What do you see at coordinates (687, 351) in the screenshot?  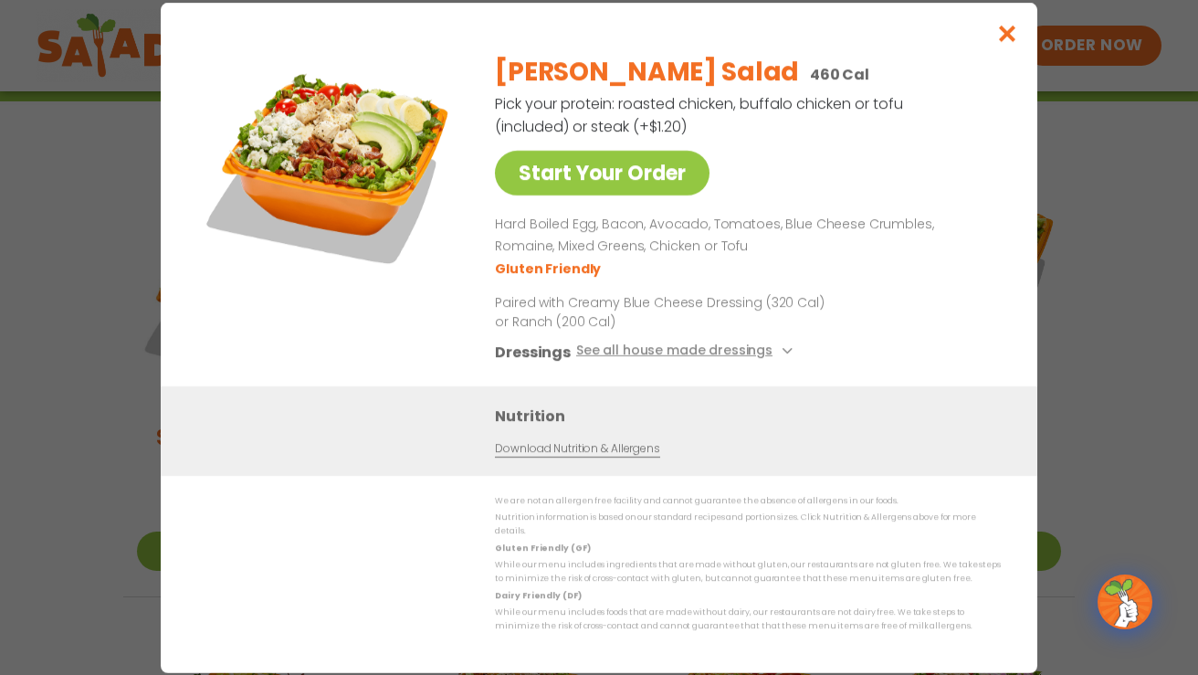 I see `button: See all house made dressings` at bounding box center [687, 351].